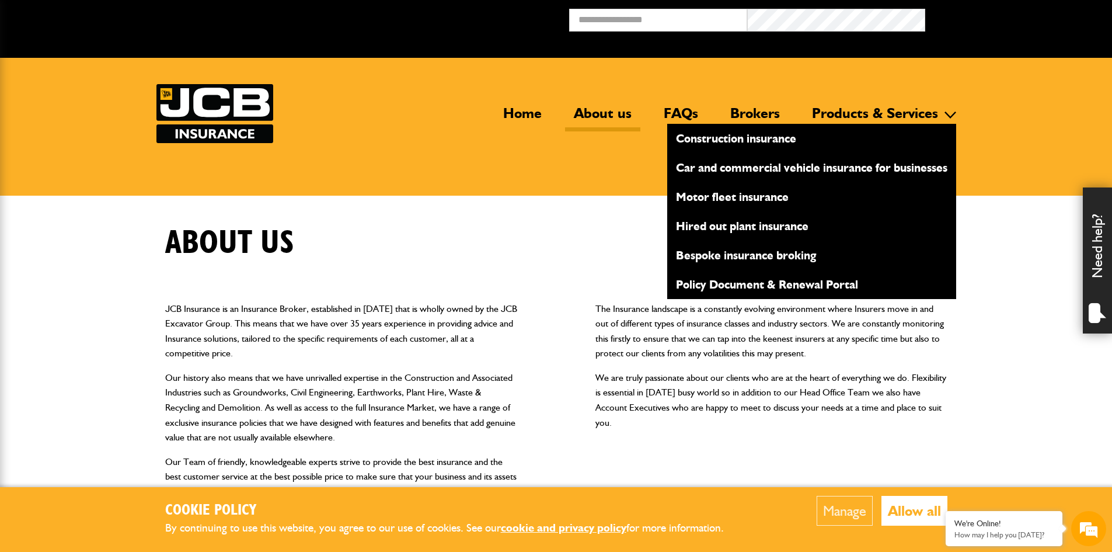 This screenshot has height=552, width=1112. What do you see at coordinates (875, 118) in the screenshot?
I see `a: Products & Services` at bounding box center [875, 118].